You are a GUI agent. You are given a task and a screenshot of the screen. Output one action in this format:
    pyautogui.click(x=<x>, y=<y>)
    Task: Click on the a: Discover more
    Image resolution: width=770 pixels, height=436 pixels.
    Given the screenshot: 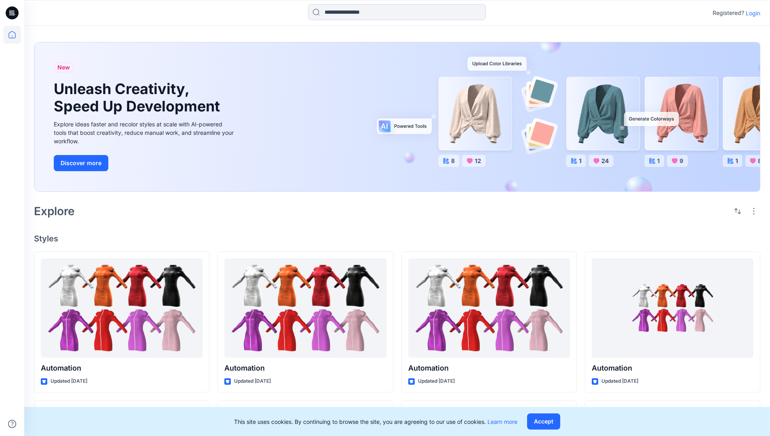 What is the action you would take?
    pyautogui.click(x=145, y=163)
    